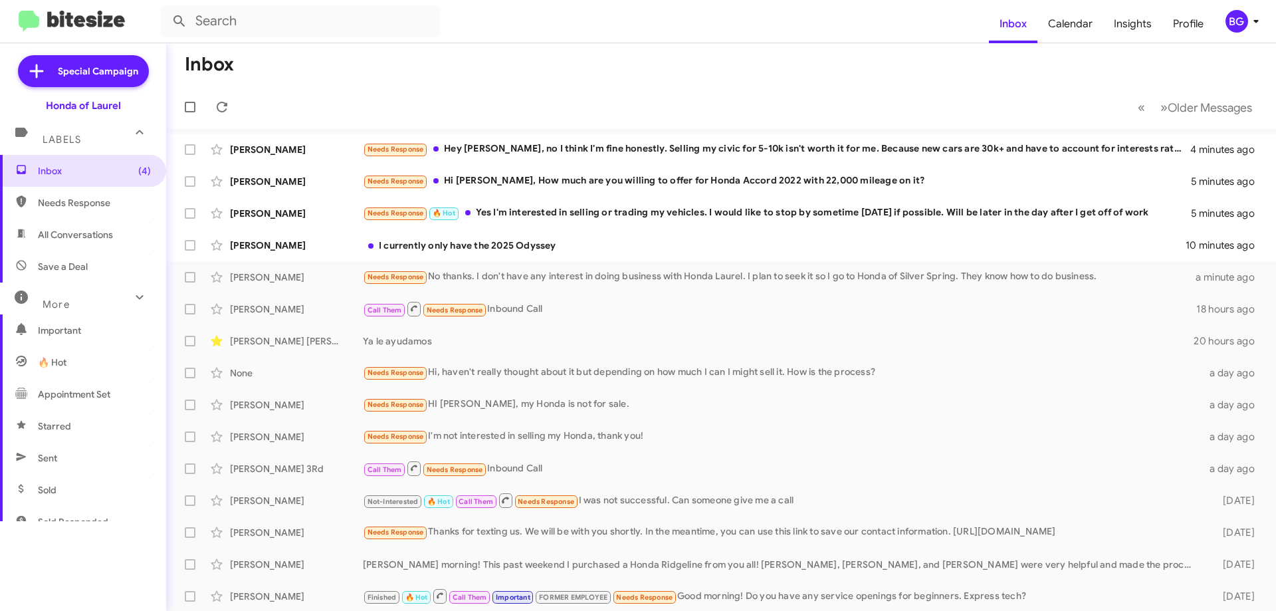 The height and width of the screenshot is (611, 1276). I want to click on div: a minute ago, so click(1230, 277).